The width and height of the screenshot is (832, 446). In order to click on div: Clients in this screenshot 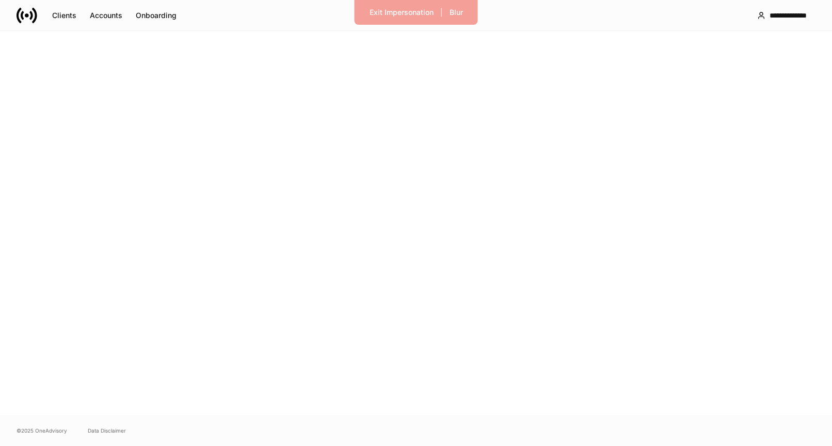, I will do `click(64, 15)`.